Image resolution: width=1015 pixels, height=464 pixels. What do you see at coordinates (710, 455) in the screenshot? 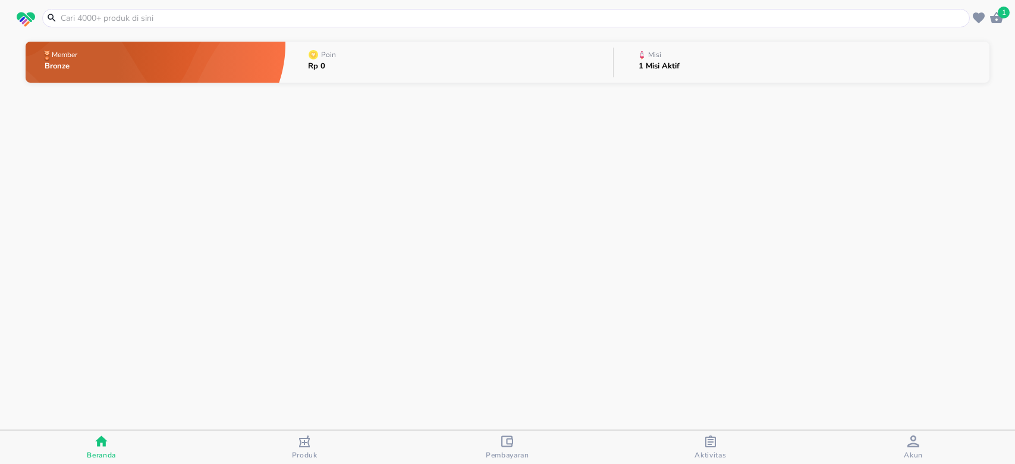
I see `span: Aktivitas` at bounding box center [710, 455].